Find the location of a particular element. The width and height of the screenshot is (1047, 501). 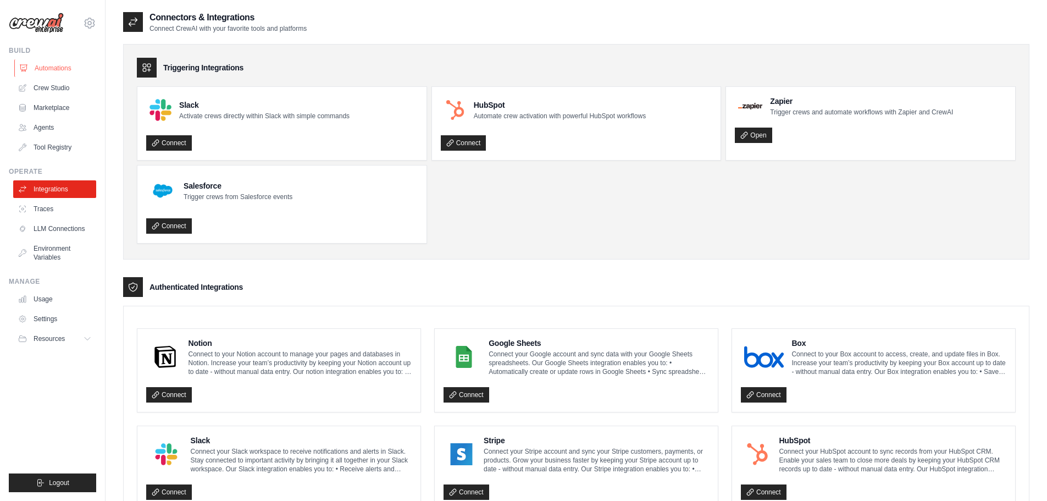

a: Tool Registry is located at coordinates (54, 147).